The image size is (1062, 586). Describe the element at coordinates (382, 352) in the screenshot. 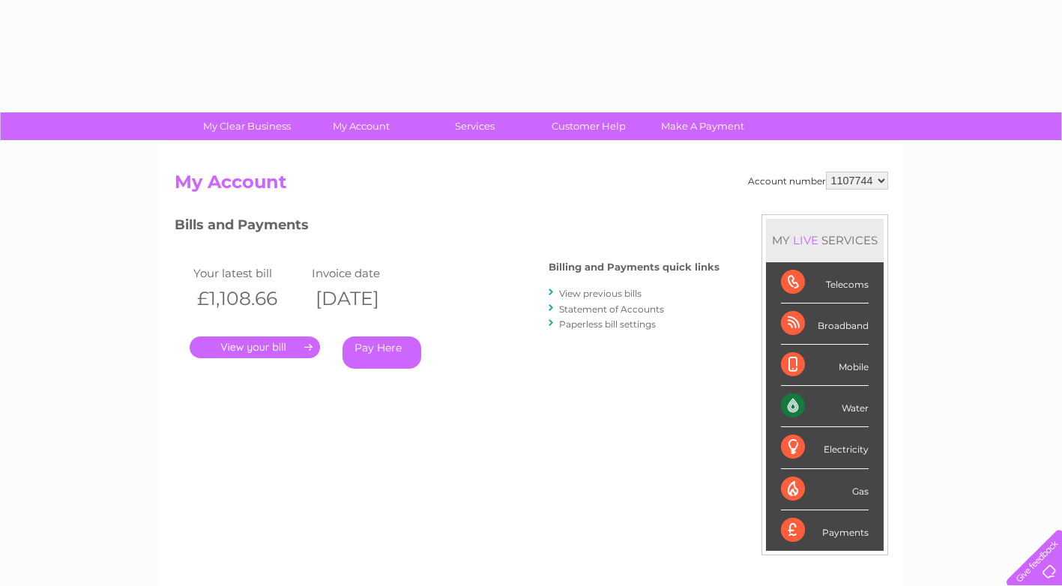

I see `a: Pay Here` at that location.